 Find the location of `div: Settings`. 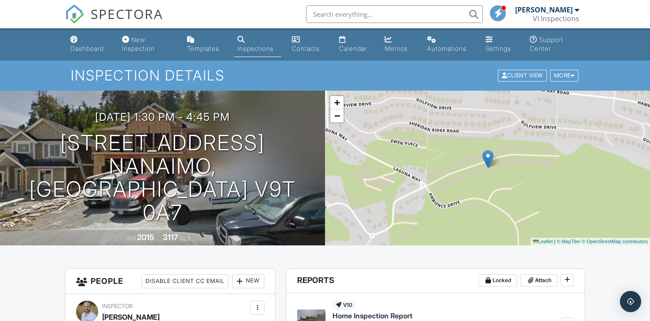

div: Settings is located at coordinates (498, 48).